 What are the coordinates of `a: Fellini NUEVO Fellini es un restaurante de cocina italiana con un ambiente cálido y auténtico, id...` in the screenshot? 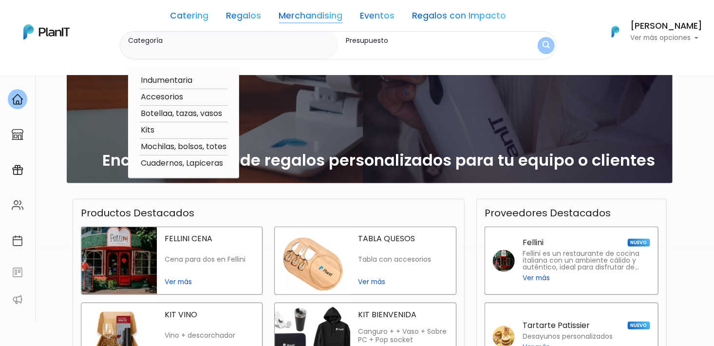 It's located at (571, 261).